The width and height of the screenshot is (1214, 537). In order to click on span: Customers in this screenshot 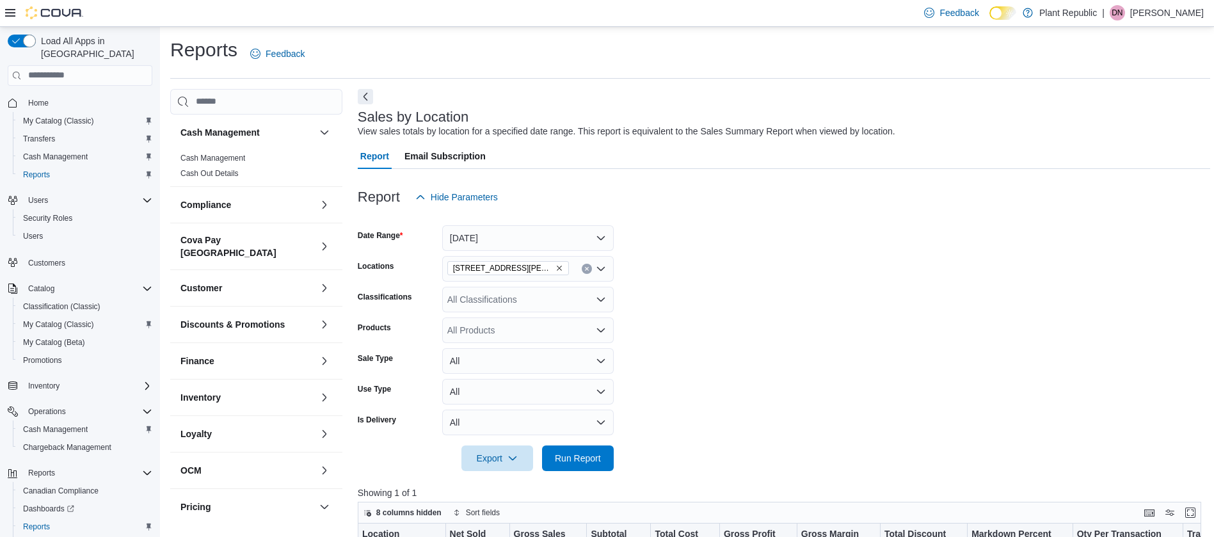, I will do `click(88, 262)`.